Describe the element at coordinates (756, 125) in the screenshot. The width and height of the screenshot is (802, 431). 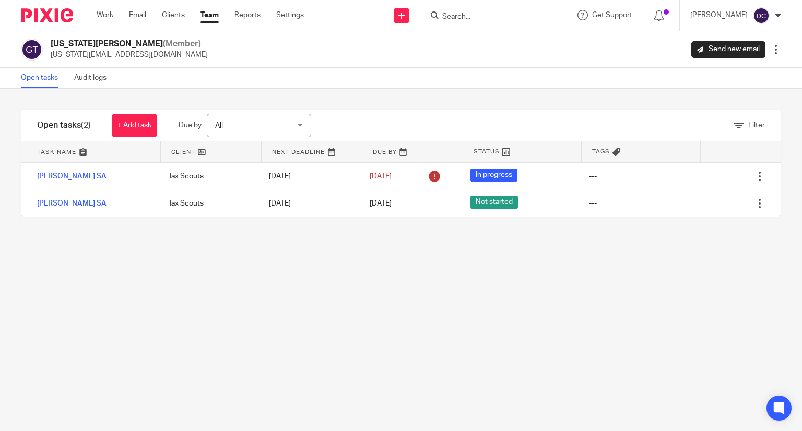
I see `span: Filter` at that location.